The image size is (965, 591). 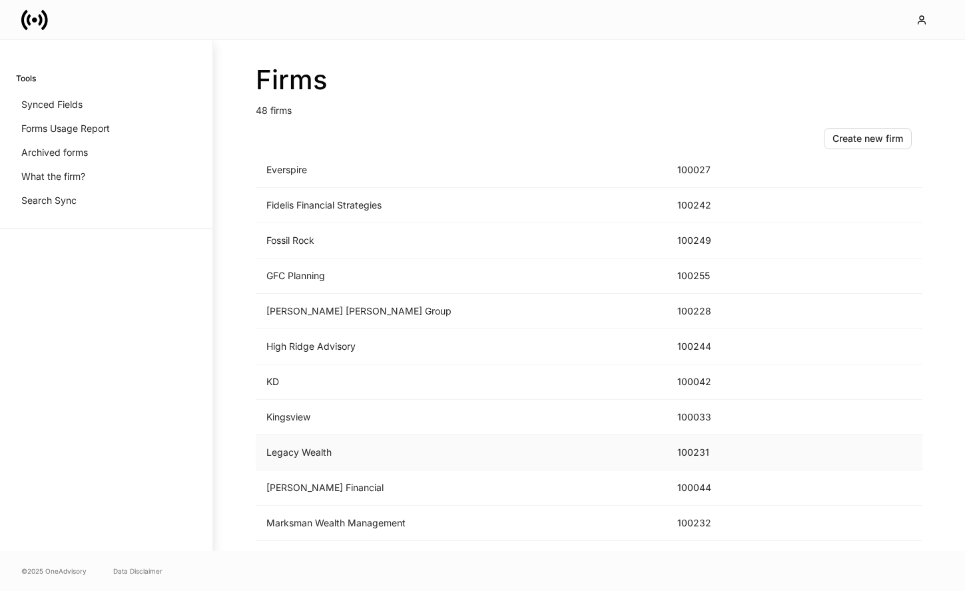 What do you see at coordinates (461, 382) in the screenshot?
I see `td: KD` at bounding box center [461, 382].